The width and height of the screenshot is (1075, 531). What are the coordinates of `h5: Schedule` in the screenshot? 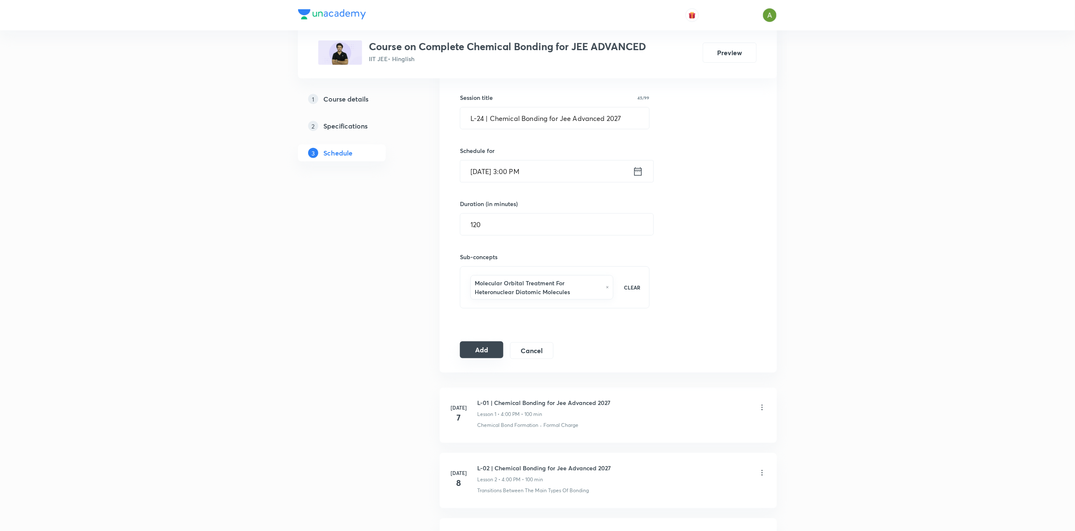 It's located at (338, 153).